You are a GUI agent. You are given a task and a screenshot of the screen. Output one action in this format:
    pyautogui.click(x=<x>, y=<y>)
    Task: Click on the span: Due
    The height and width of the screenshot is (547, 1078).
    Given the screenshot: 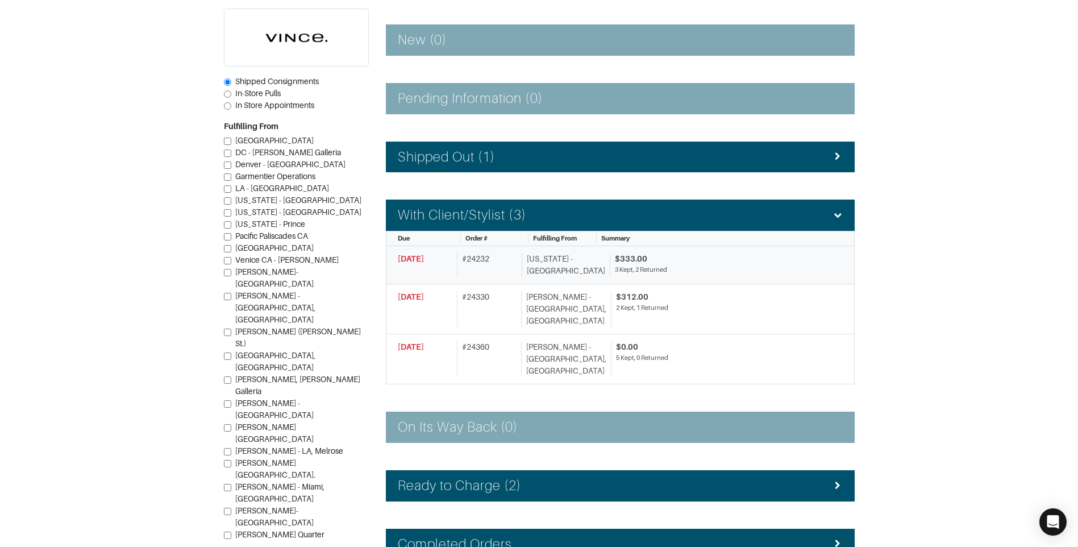 What is the action you would take?
    pyautogui.click(x=403, y=238)
    